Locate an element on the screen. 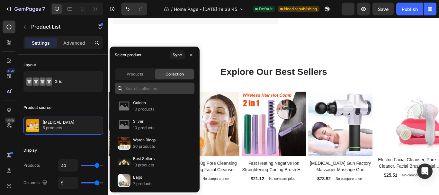 This screenshot has width=439, height=195. p: 20 products is located at coordinates (144, 147).